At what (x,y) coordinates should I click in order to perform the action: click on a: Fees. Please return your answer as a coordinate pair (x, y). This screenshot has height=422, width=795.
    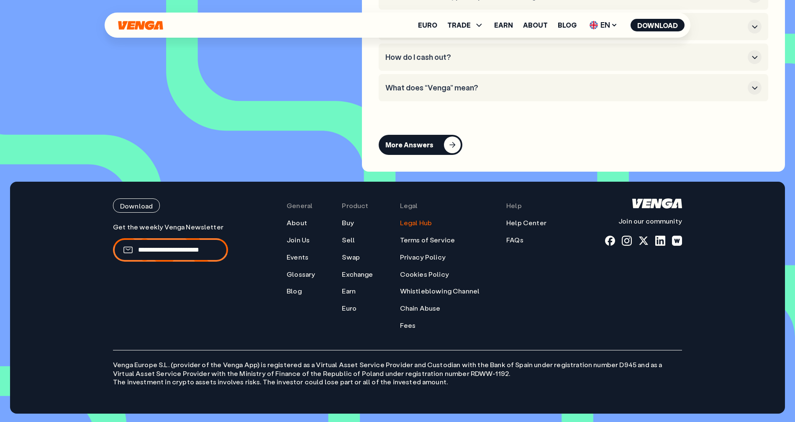
    Looking at the image, I should click on (408, 325).